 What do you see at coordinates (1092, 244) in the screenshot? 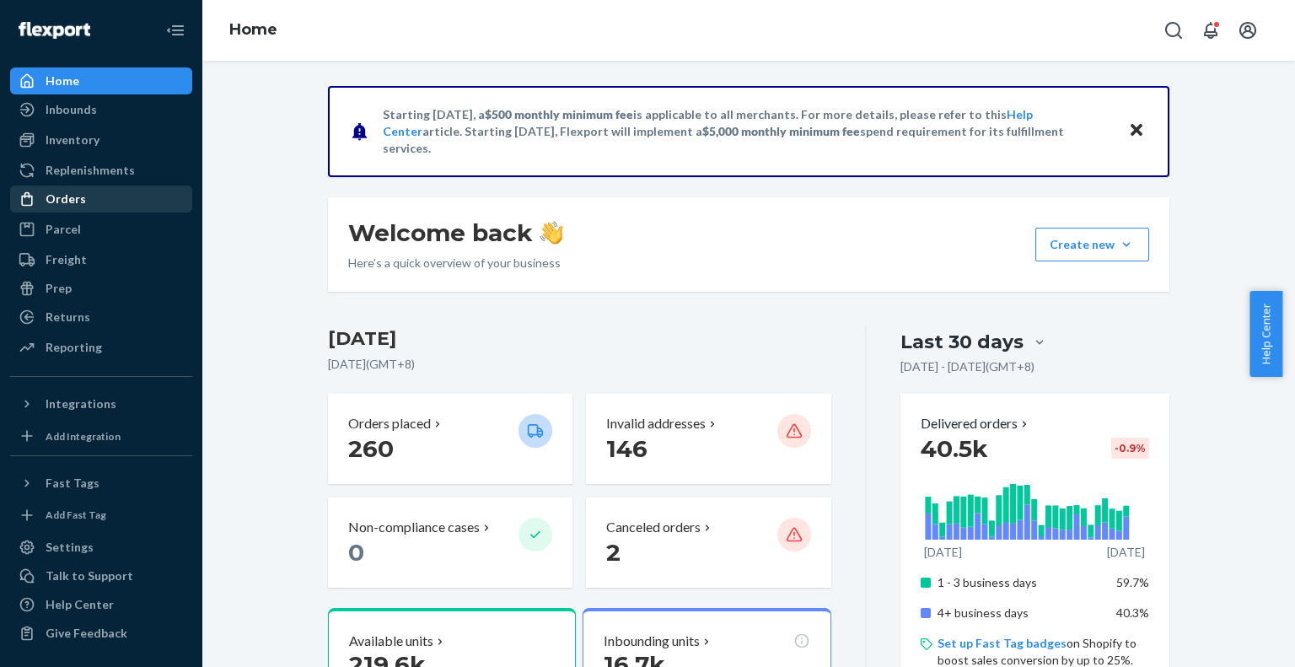
I see `button: Create new` at bounding box center [1092, 244].